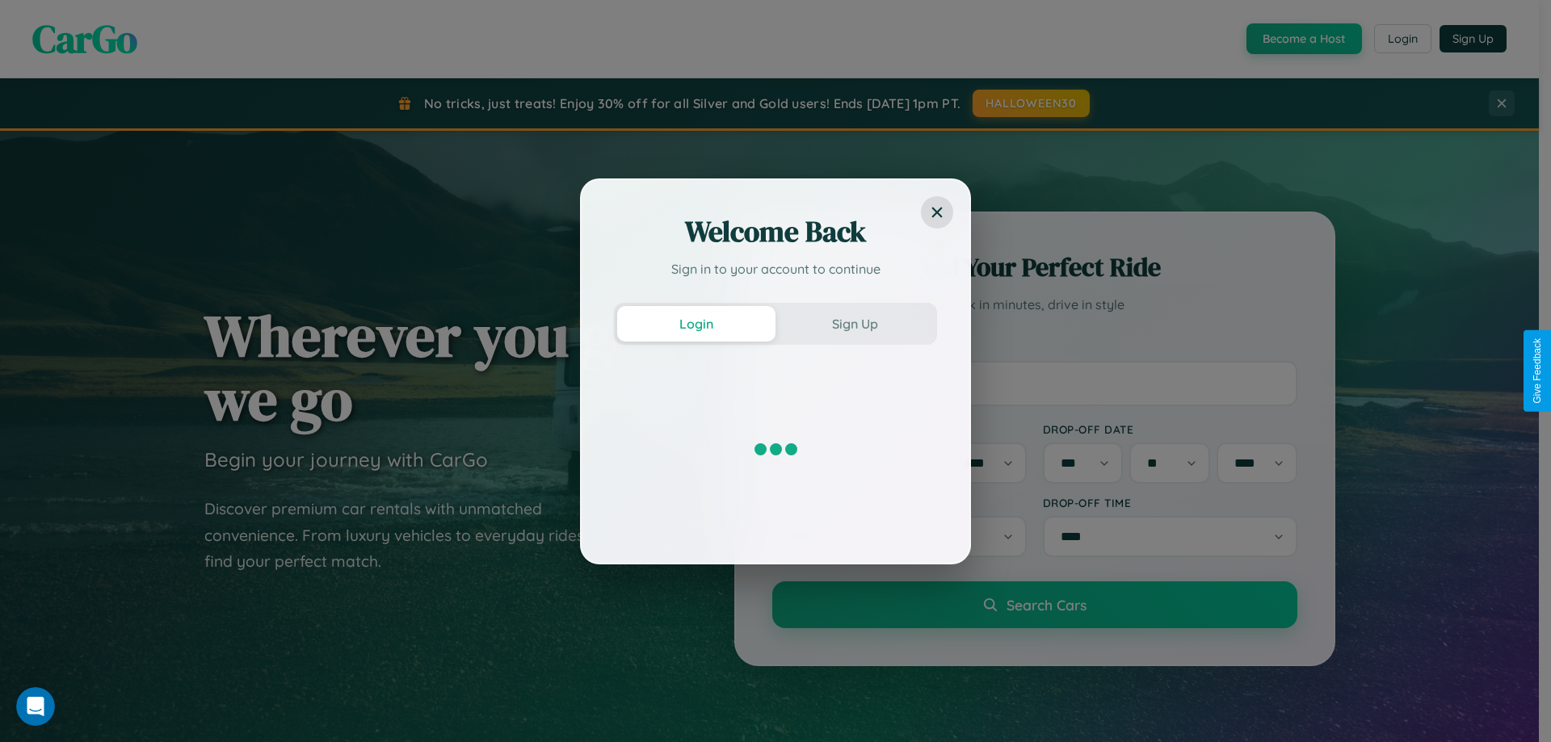  I want to click on h2: Welcome Back, so click(776, 232).